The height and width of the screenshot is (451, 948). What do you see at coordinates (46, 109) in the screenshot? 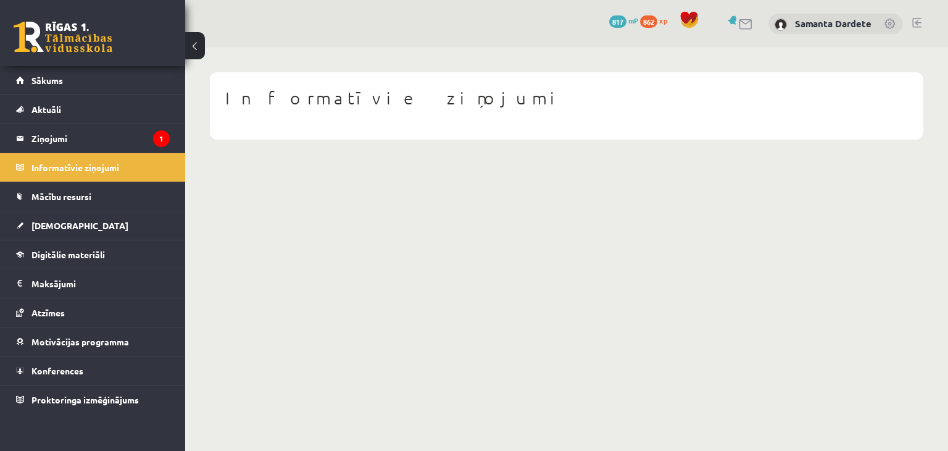
I see `span: Aktuāli` at bounding box center [46, 109].